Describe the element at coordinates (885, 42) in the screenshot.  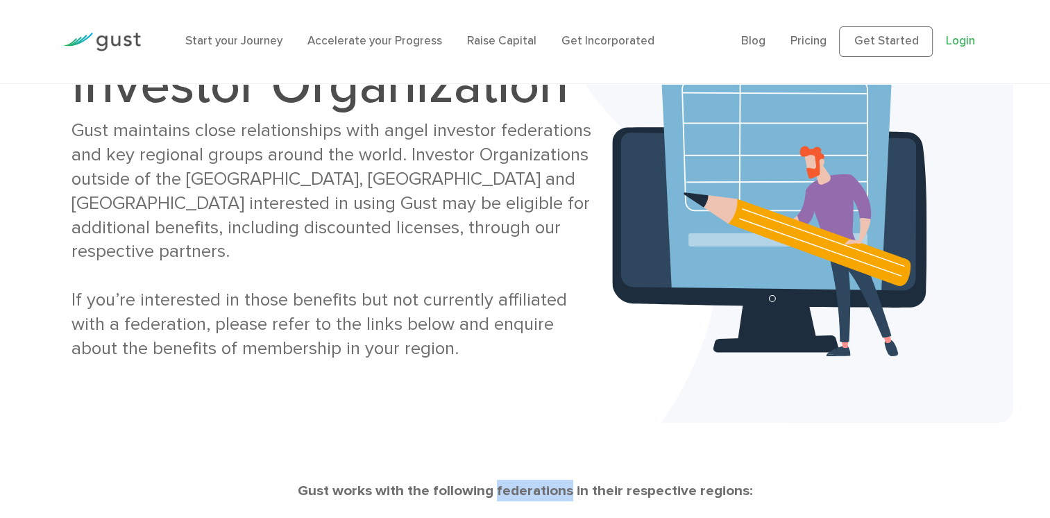
I see `a: Get Started` at that location.